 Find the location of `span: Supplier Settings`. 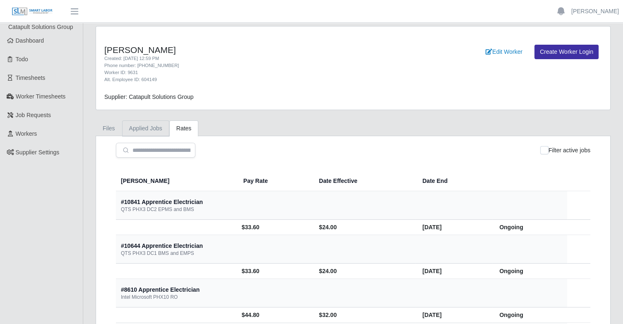

span: Supplier Settings is located at coordinates (38, 152).